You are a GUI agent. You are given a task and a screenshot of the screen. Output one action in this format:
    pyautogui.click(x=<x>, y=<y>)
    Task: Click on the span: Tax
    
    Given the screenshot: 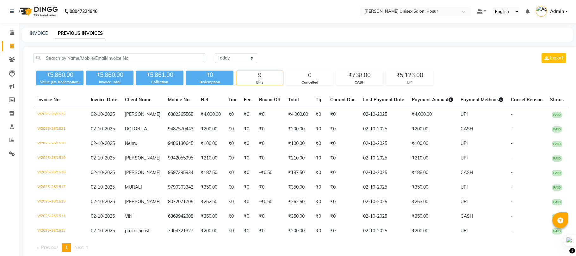 What is the action you would take?
    pyautogui.click(x=232, y=100)
    